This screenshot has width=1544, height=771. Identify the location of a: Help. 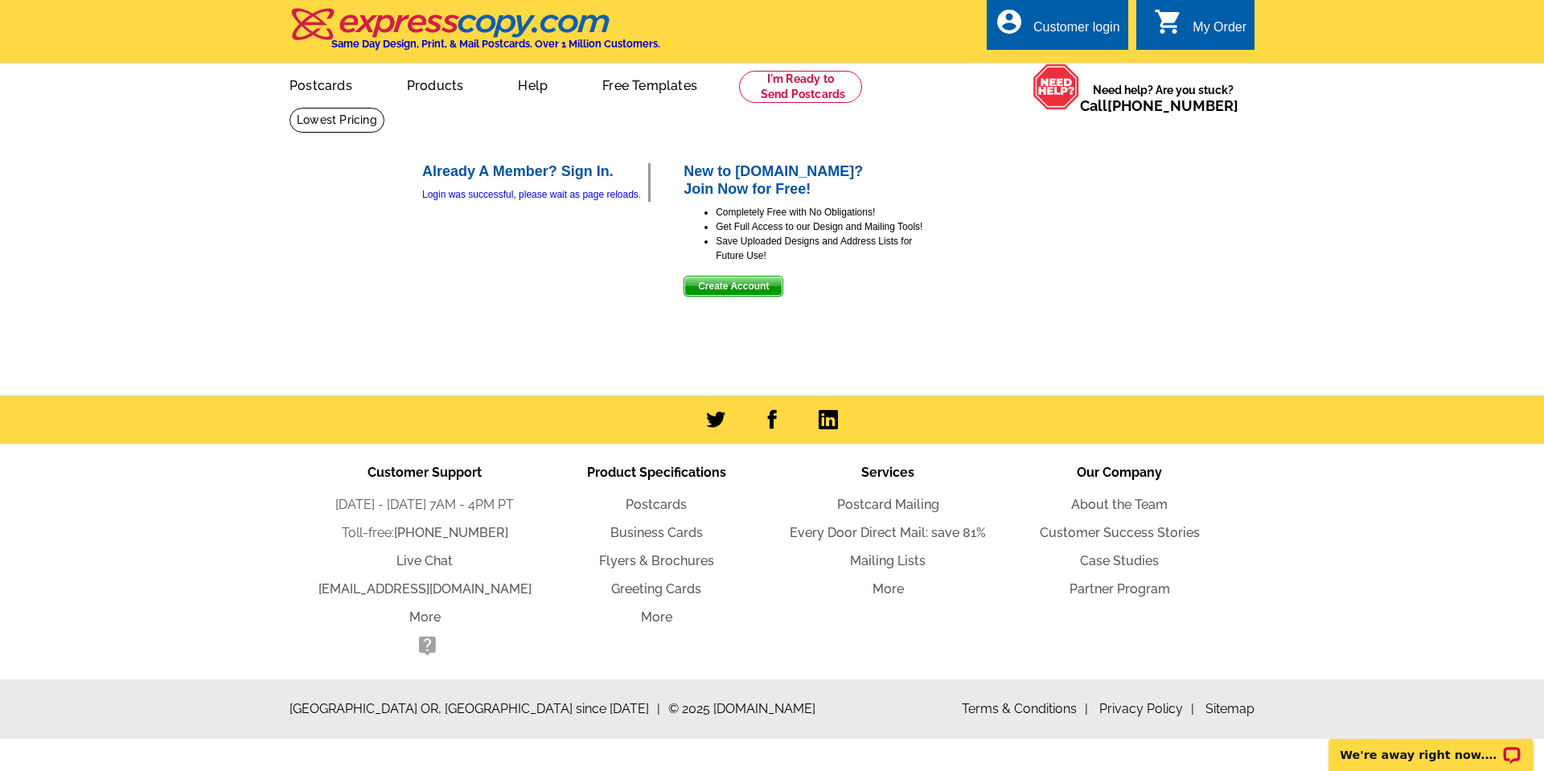
(532, 84).